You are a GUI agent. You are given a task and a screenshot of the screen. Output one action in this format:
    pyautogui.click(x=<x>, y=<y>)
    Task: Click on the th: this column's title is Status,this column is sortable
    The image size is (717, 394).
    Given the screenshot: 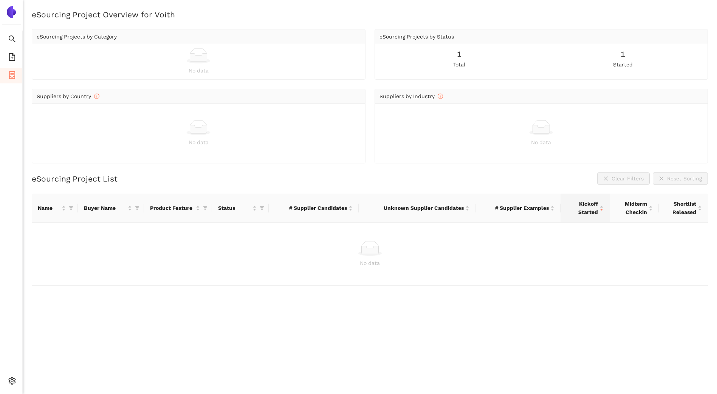 What is the action you would take?
    pyautogui.click(x=240, y=208)
    